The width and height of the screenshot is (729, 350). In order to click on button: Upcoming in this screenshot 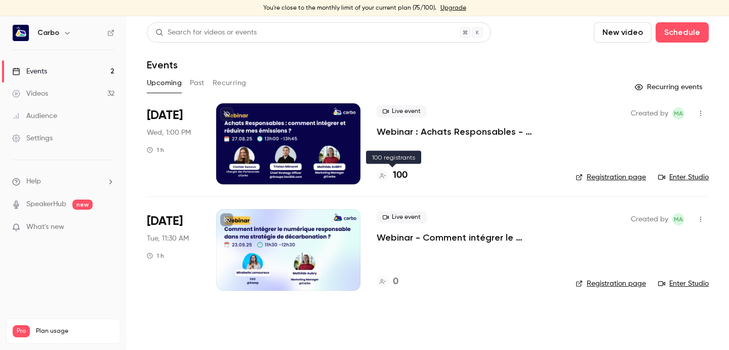, I will do `click(164, 83)`.